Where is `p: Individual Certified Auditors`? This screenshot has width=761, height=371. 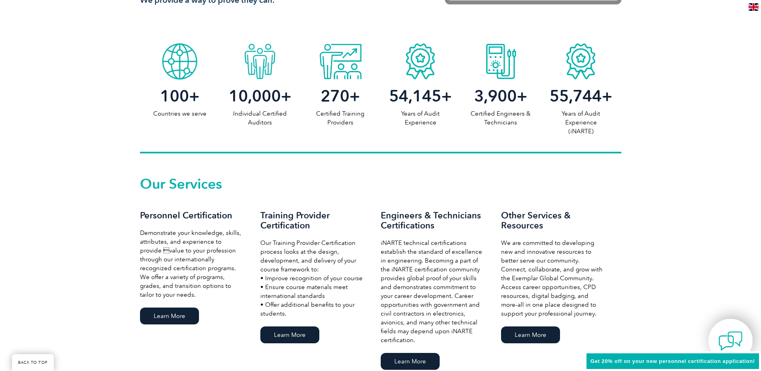 p: Individual Certified Auditors is located at coordinates (260, 118).